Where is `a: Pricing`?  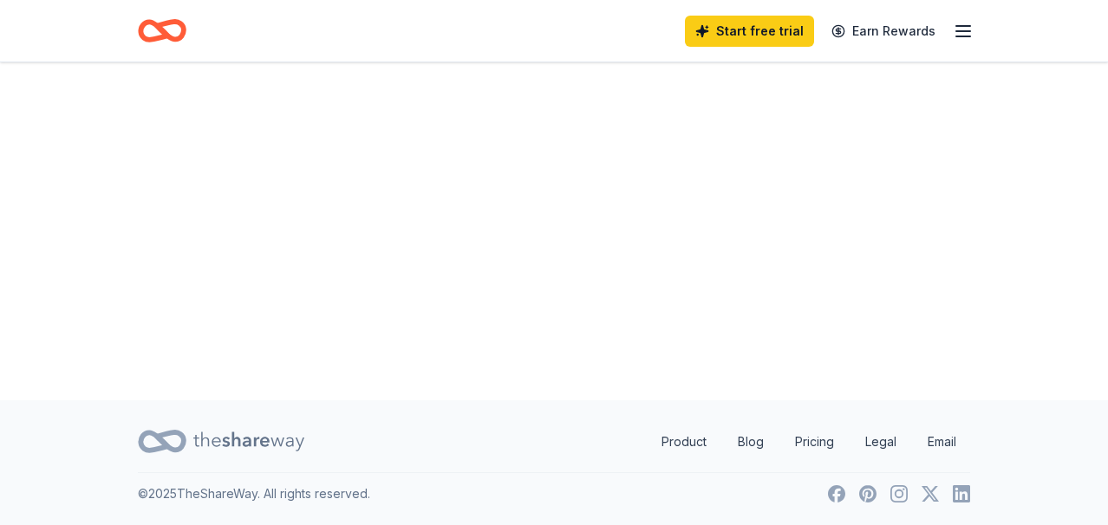 a: Pricing is located at coordinates (814, 442).